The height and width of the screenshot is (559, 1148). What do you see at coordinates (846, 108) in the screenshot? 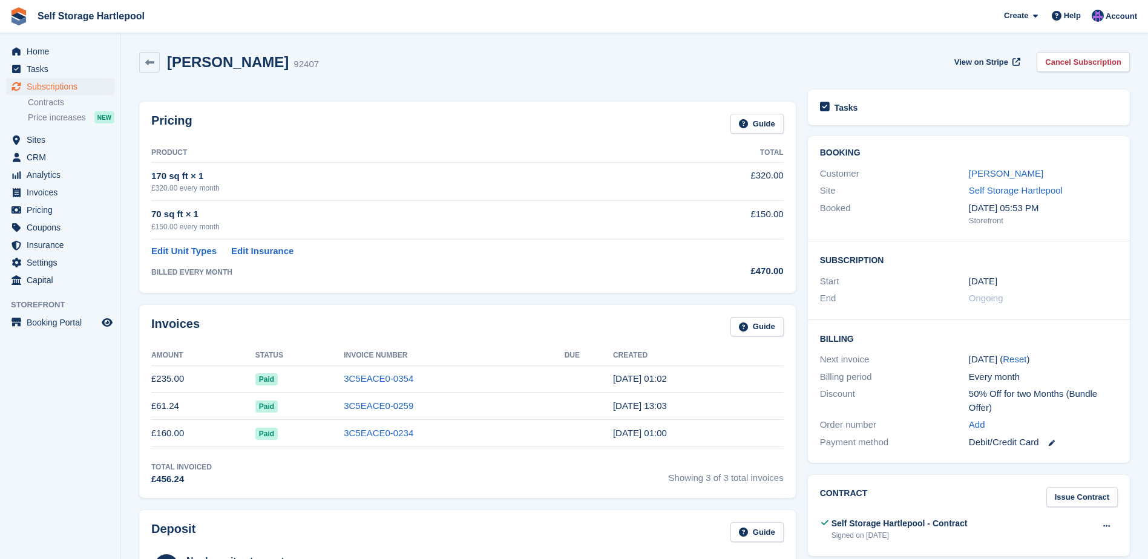
I see `h2: Tasks` at bounding box center [846, 108].